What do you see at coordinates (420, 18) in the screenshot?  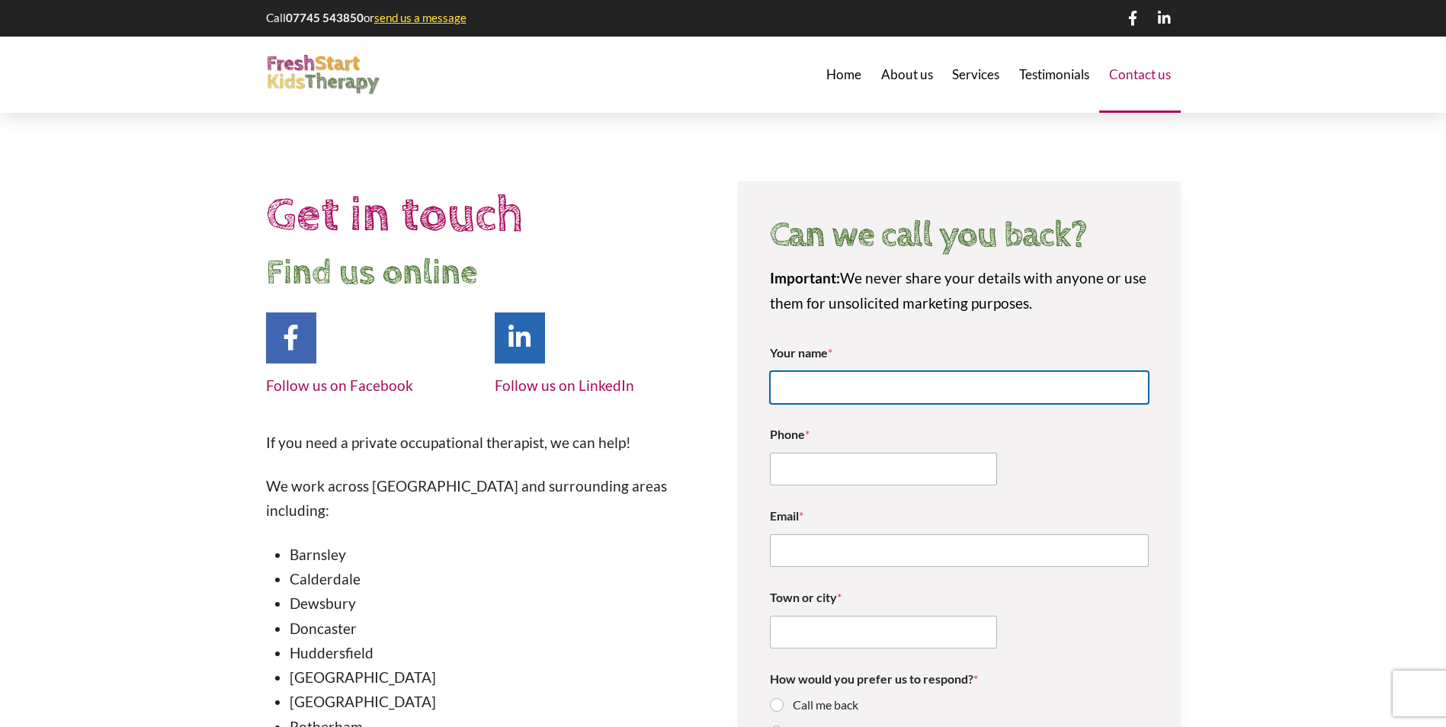 I see `a: send us a message` at bounding box center [420, 18].